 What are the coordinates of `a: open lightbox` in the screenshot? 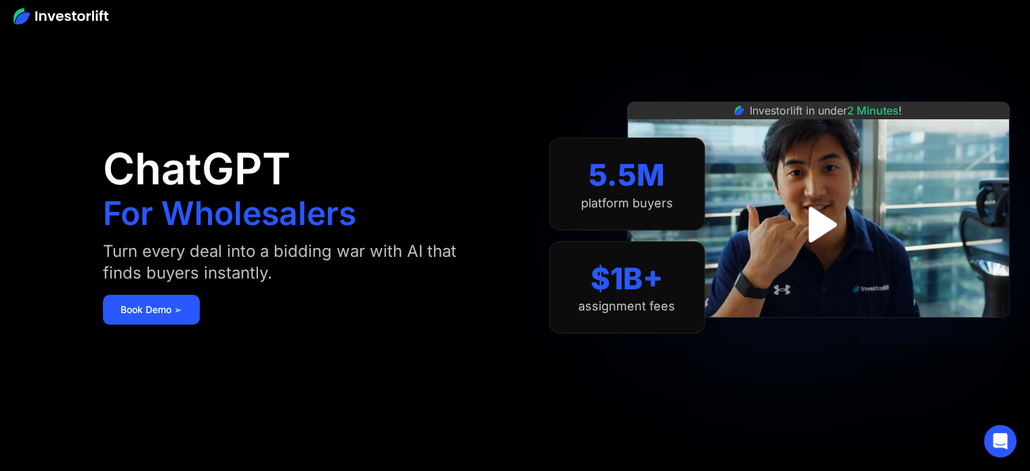 It's located at (818, 224).